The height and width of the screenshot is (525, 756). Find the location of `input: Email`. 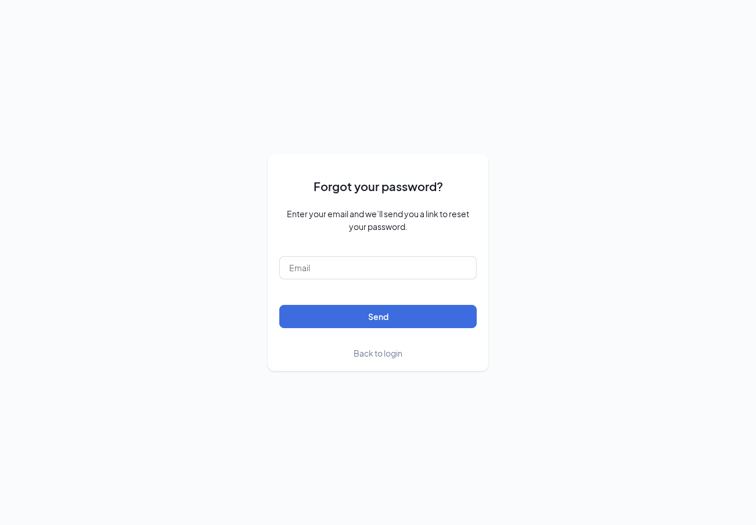

input: Email is located at coordinates (378, 268).